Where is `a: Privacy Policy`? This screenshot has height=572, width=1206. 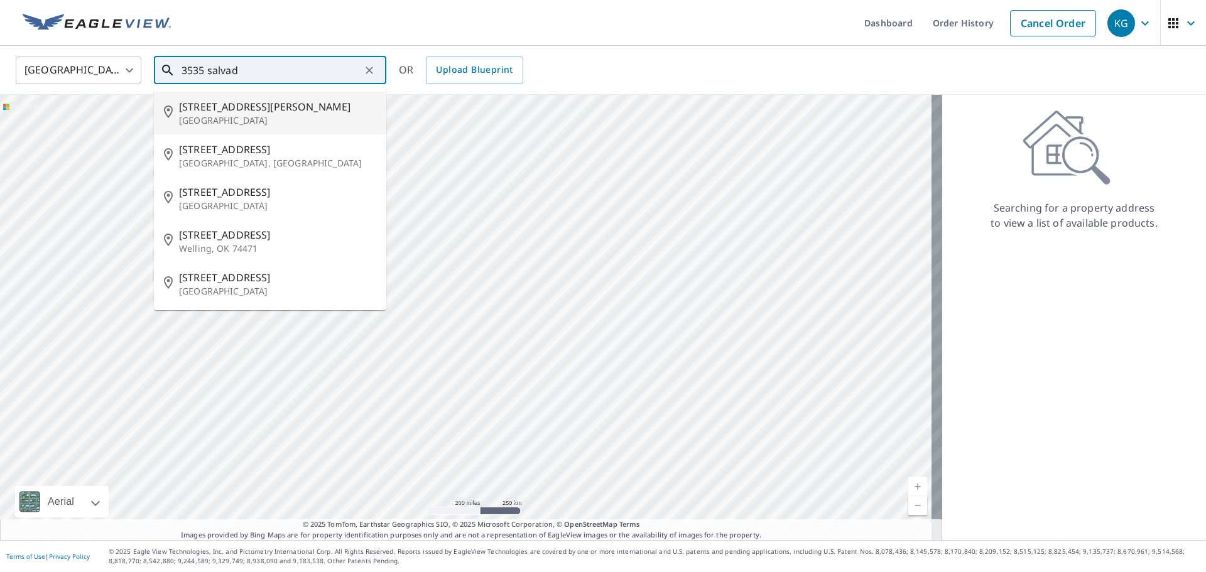
a: Privacy Policy is located at coordinates (69, 556).